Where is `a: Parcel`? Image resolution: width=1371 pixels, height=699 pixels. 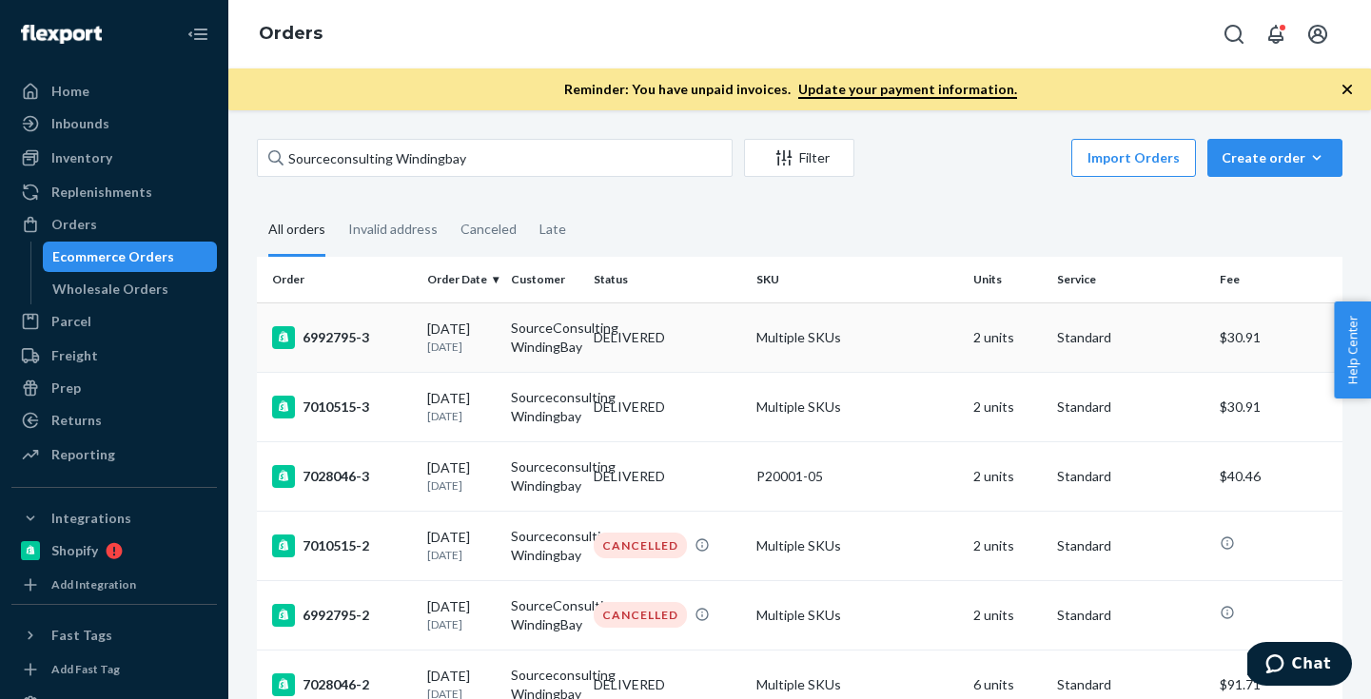 a: Parcel is located at coordinates (114, 322).